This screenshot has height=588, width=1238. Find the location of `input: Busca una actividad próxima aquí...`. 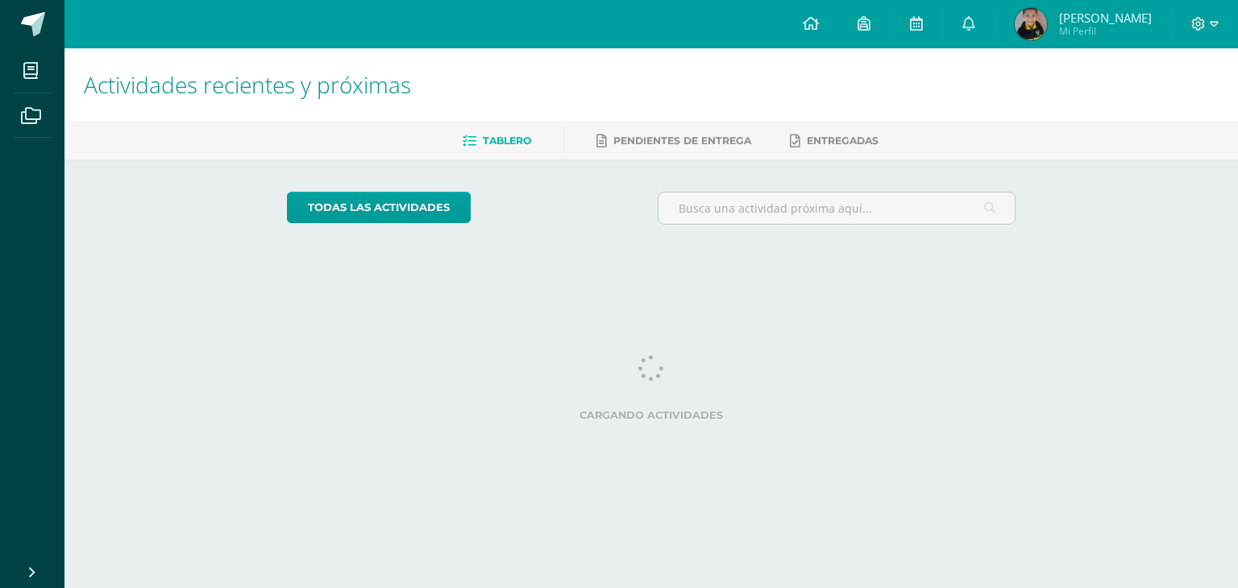

input: Busca una actividad próxima aquí... is located at coordinates (836, 208).